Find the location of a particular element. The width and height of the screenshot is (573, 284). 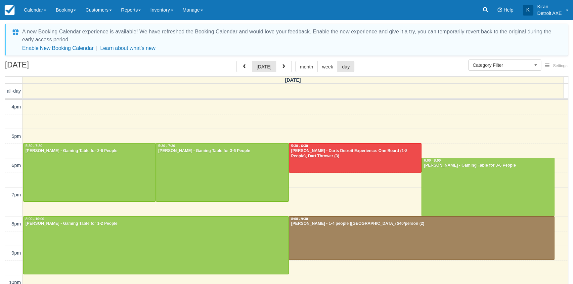

button: Category Filter is located at coordinates (505, 65).